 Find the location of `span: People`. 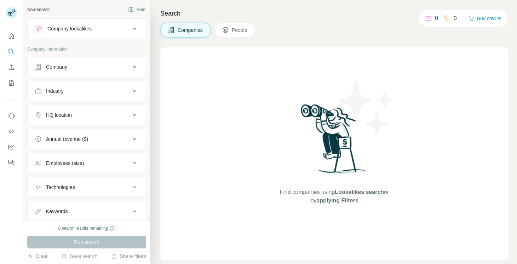

span: People is located at coordinates (240, 30).